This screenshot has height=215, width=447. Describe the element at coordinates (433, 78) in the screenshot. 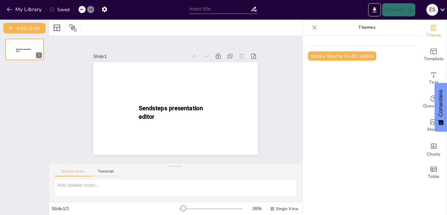

I see `div: Add text boxes` at that location.